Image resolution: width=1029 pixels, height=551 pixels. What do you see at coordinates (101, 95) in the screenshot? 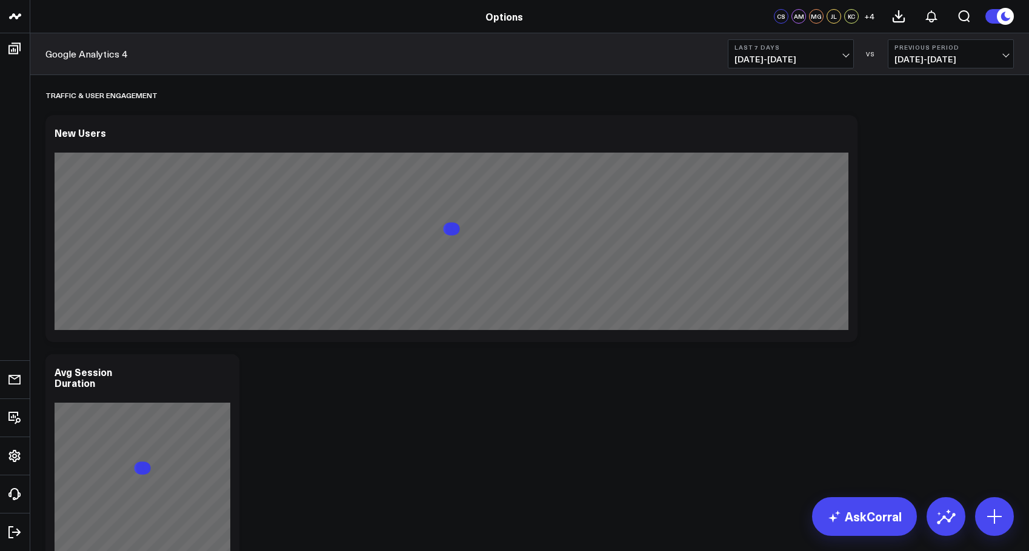
I see `div: Traffic & User Engagement` at bounding box center [101, 95].